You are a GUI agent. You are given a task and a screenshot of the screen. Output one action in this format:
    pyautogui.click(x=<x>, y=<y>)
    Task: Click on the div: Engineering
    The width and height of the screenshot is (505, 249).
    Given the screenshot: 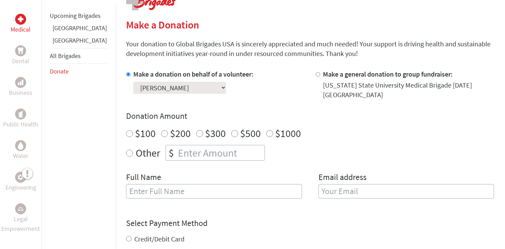 What is the action you would take?
    pyautogui.click(x=21, y=177)
    